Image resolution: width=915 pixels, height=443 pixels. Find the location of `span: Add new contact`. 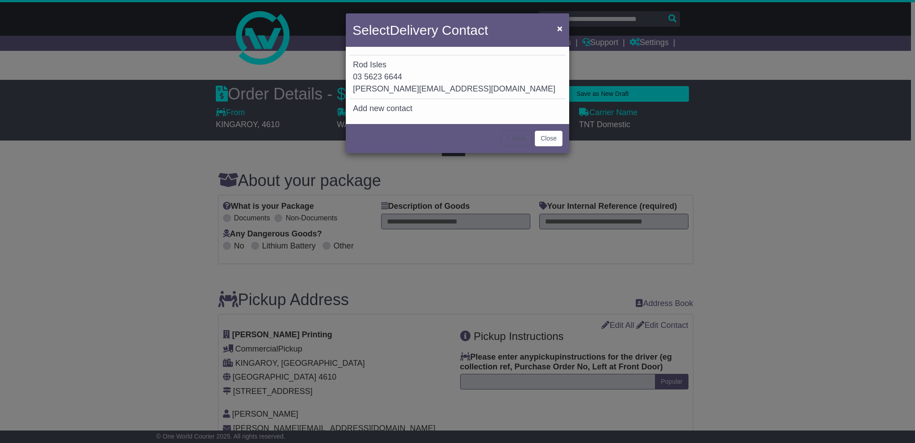

span: Add new contact is located at coordinates (382, 109).